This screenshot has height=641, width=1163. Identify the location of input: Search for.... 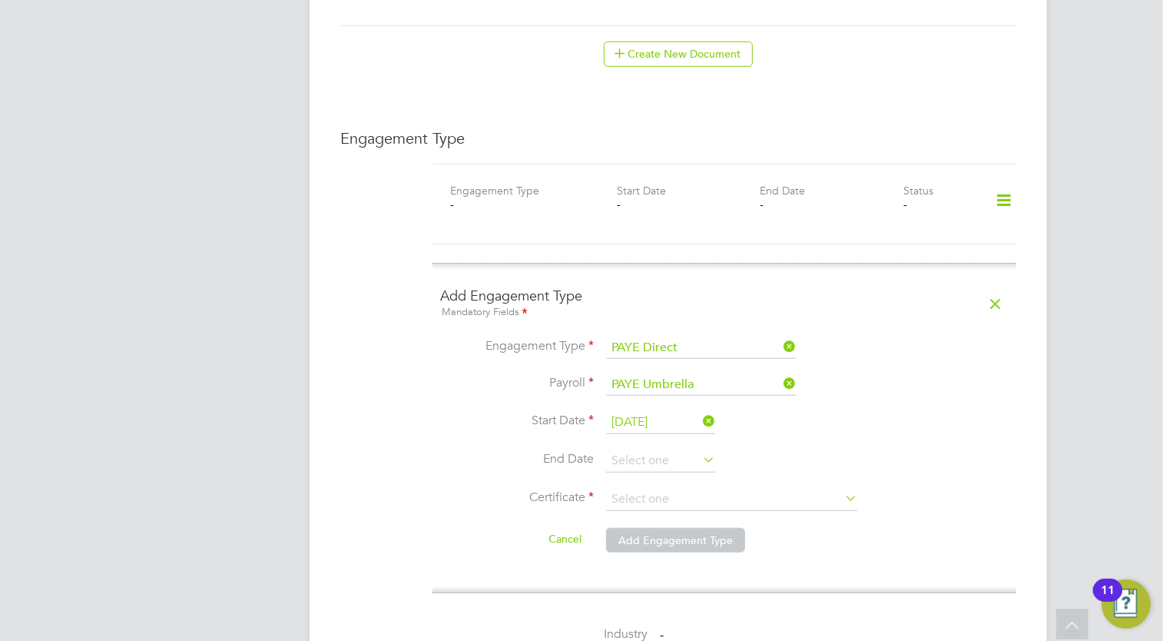
(700, 385).